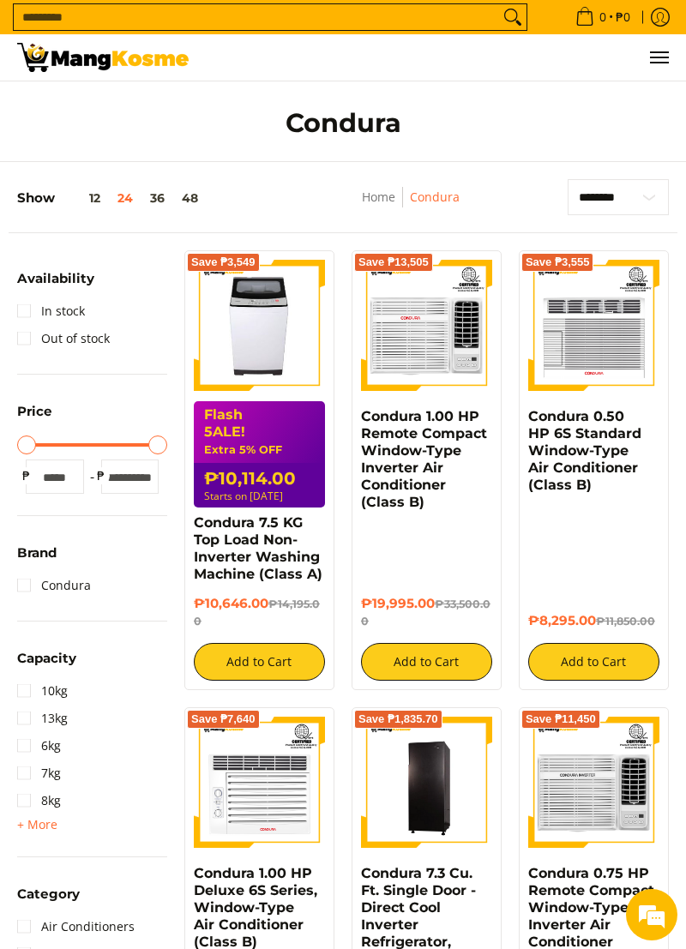 This screenshot has width=686, height=949. What do you see at coordinates (513, 17) in the screenshot?
I see `button: Search` at bounding box center [513, 17].